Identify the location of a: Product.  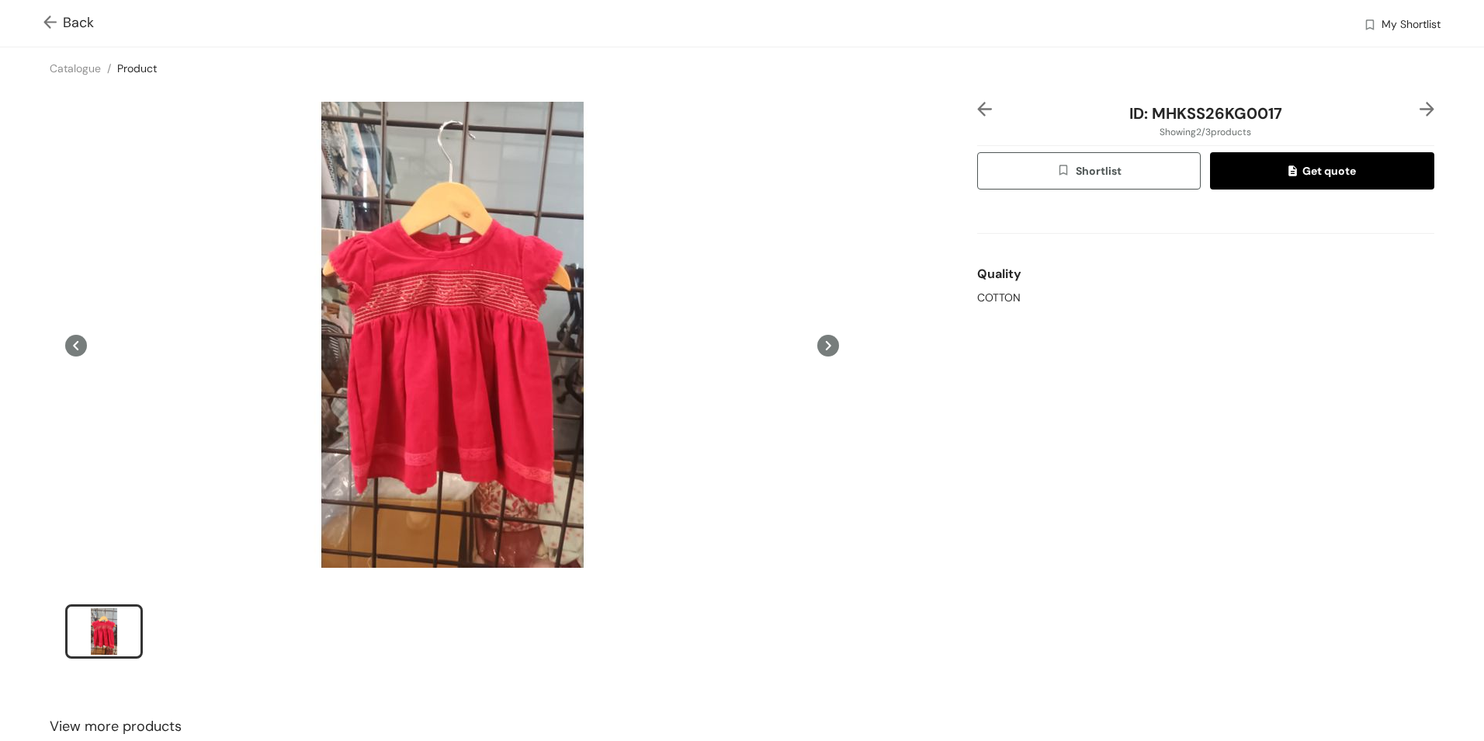
(137, 68).